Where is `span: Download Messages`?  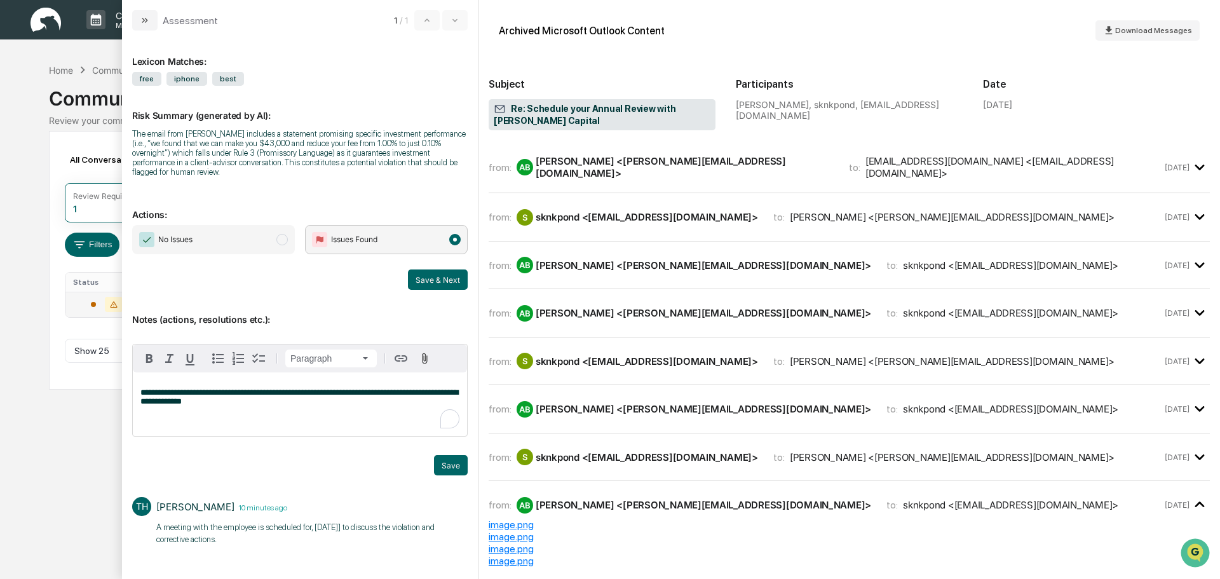
span: Download Messages is located at coordinates (1153, 30).